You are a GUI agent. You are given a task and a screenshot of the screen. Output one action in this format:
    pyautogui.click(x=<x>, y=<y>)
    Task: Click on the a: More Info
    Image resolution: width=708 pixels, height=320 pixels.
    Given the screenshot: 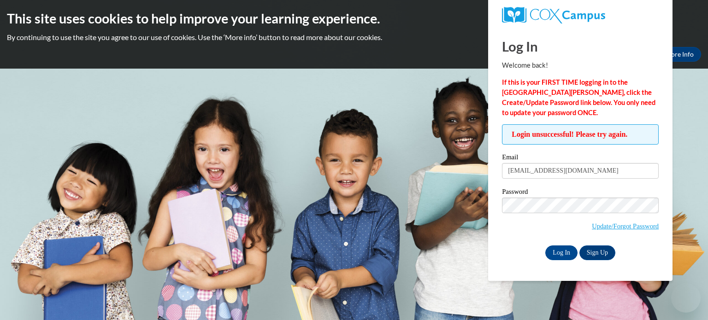 What is the action you would take?
    pyautogui.click(x=679, y=54)
    